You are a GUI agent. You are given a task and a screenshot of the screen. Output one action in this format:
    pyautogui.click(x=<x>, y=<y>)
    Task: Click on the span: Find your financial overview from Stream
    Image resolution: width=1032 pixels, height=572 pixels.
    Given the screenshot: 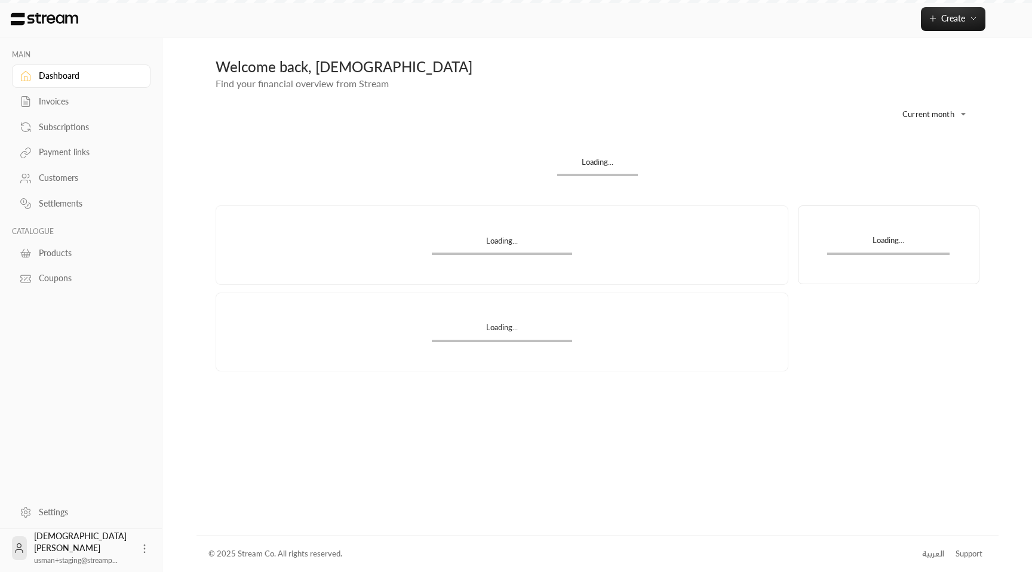 What is the action you would take?
    pyautogui.click(x=302, y=83)
    